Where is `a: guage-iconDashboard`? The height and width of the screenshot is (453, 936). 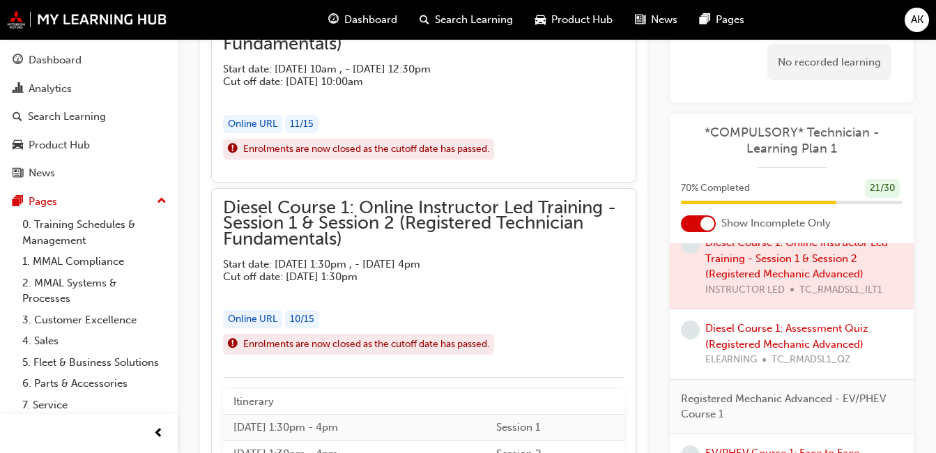 a: guage-iconDashboard is located at coordinates (362, 20).